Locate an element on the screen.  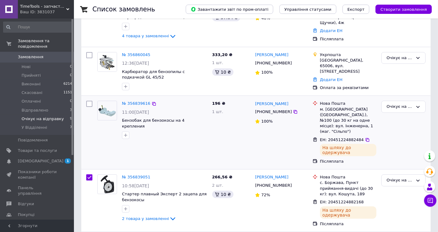
span: Бензобак для бензокосы на 4 крепления is located at coordinates (153, 123).